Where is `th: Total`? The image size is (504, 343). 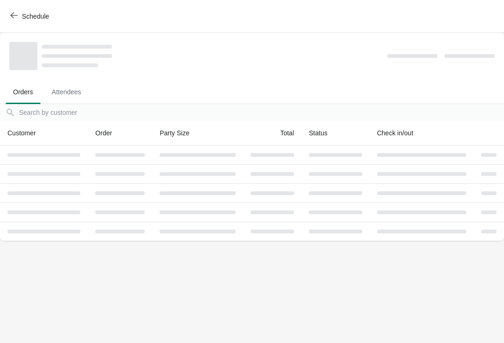
th: Total is located at coordinates (272, 133).